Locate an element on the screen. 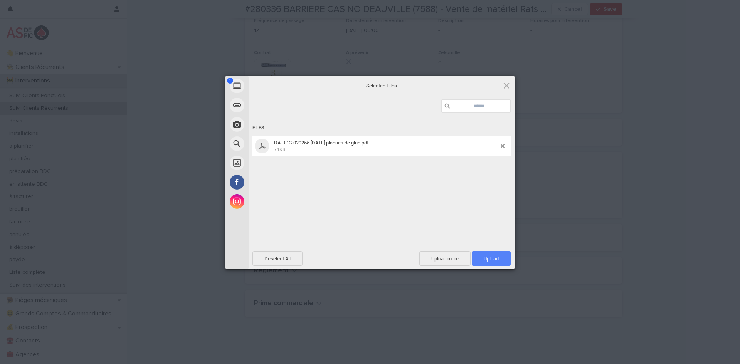 The width and height of the screenshot is (740, 364). span: Upload is located at coordinates (491, 258).